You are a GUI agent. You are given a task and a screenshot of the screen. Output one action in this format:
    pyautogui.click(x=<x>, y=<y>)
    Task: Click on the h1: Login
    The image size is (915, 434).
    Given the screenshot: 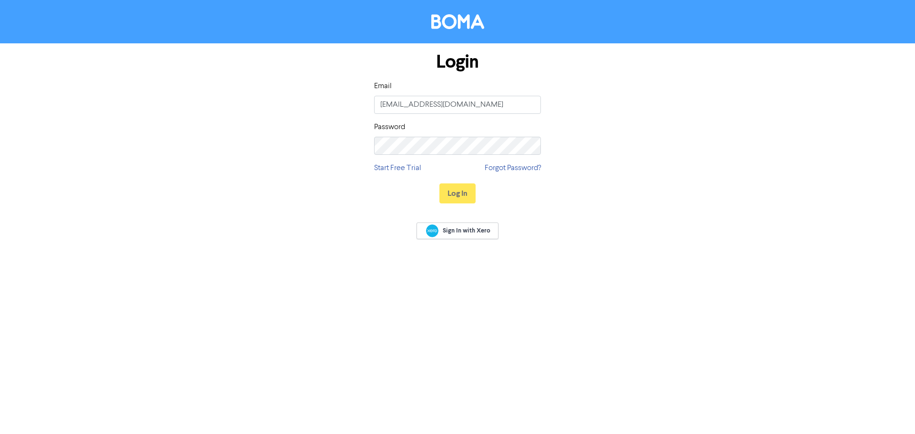 What is the action you would take?
    pyautogui.click(x=457, y=62)
    